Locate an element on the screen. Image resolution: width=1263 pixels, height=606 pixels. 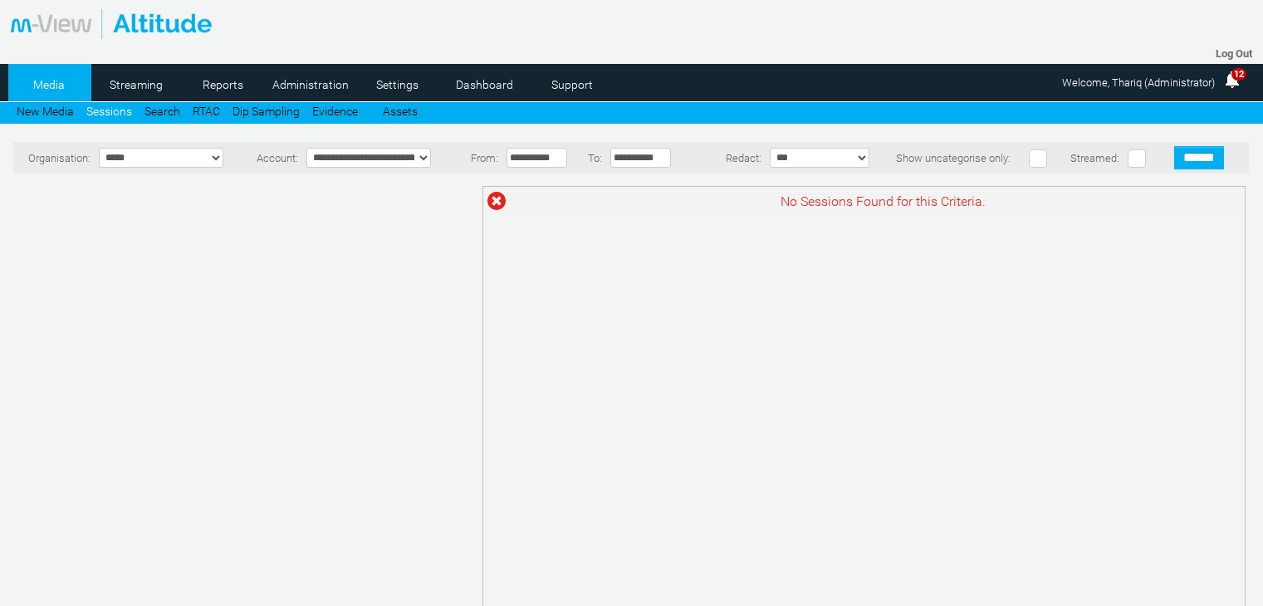
a: Reports is located at coordinates (223, 85).